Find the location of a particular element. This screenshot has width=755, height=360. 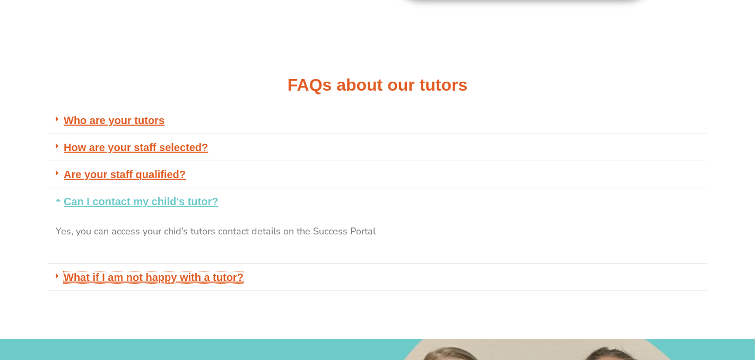

h2: FAQs about our tutors is located at coordinates (377, 85).